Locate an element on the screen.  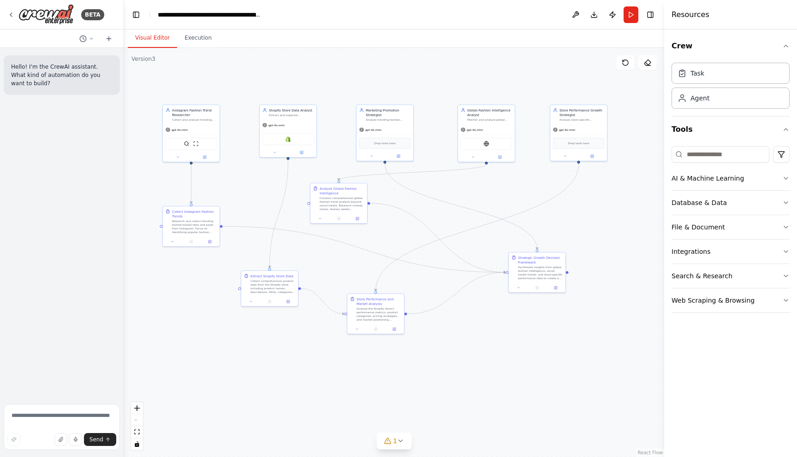
div: Store Performance Growth Strategist is located at coordinates (581, 112).